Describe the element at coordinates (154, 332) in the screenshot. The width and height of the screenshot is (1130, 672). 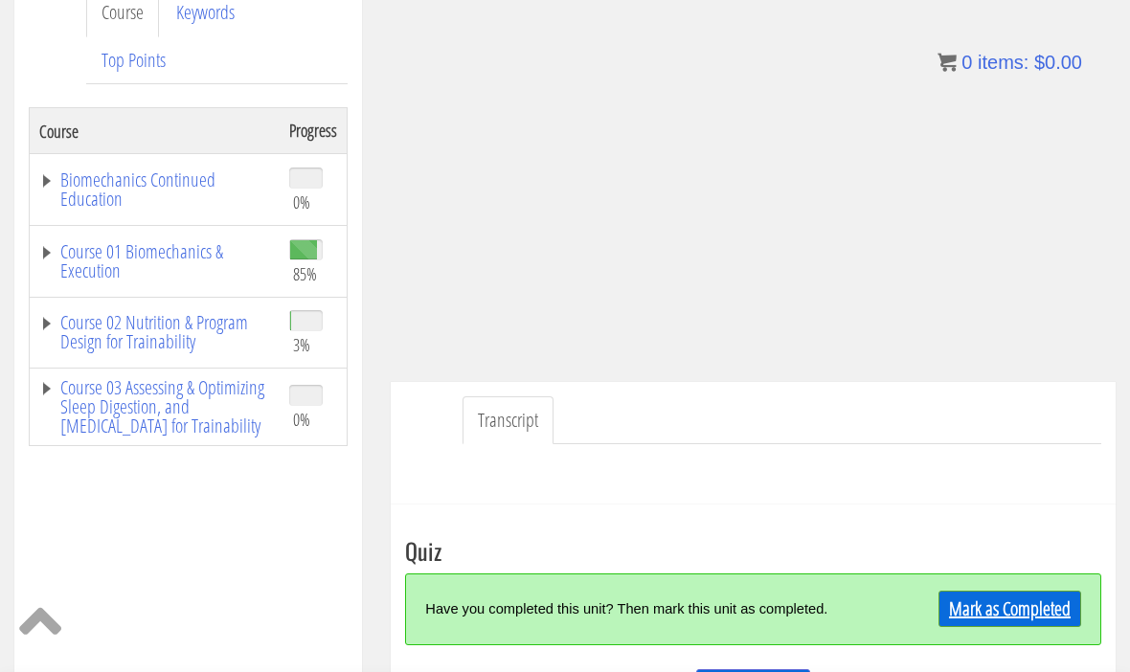
I see `a: Course 02 Nutrition & Program Design for Trainability` at that location.